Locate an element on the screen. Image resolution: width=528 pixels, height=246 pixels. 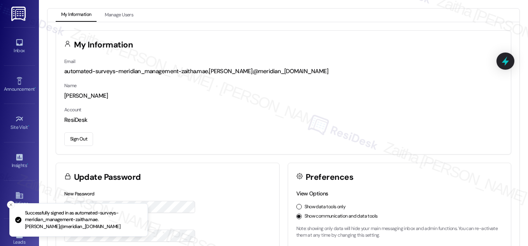
p: Note: showing only data will hide your main messaging inbox and admin functions. You can re-activ... is located at coordinates (400, 232).